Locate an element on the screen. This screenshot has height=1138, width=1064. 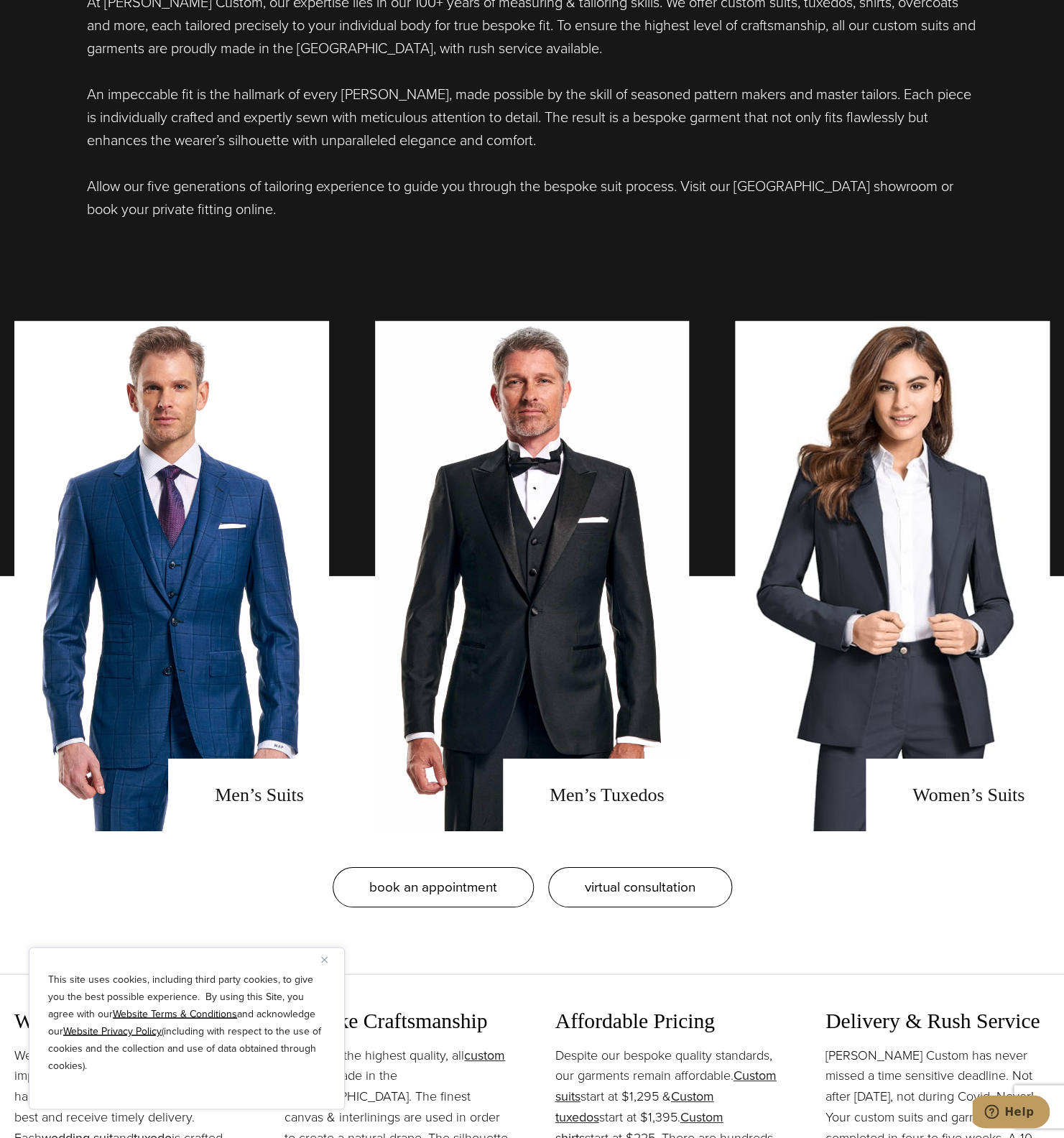
p: This site uses cookies, including third party cookies, to give you the best possible experience. ... is located at coordinates (187, 1022).